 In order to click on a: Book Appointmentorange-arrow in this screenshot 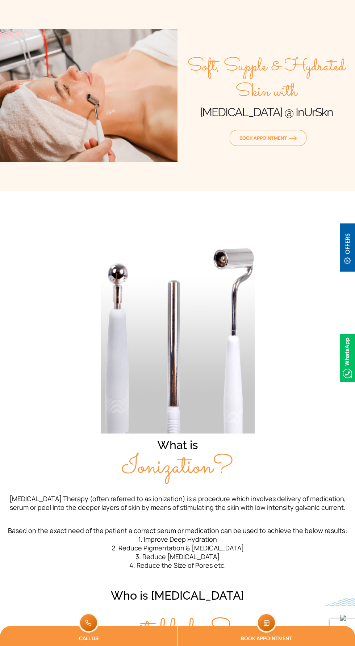, I will do `click(268, 138)`.